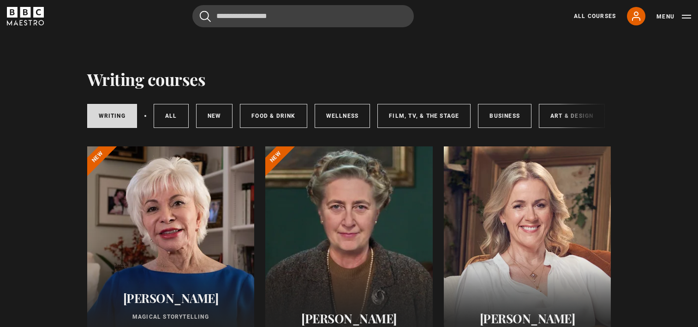 The height and width of the screenshot is (327, 698). I want to click on a: All, so click(171, 116).